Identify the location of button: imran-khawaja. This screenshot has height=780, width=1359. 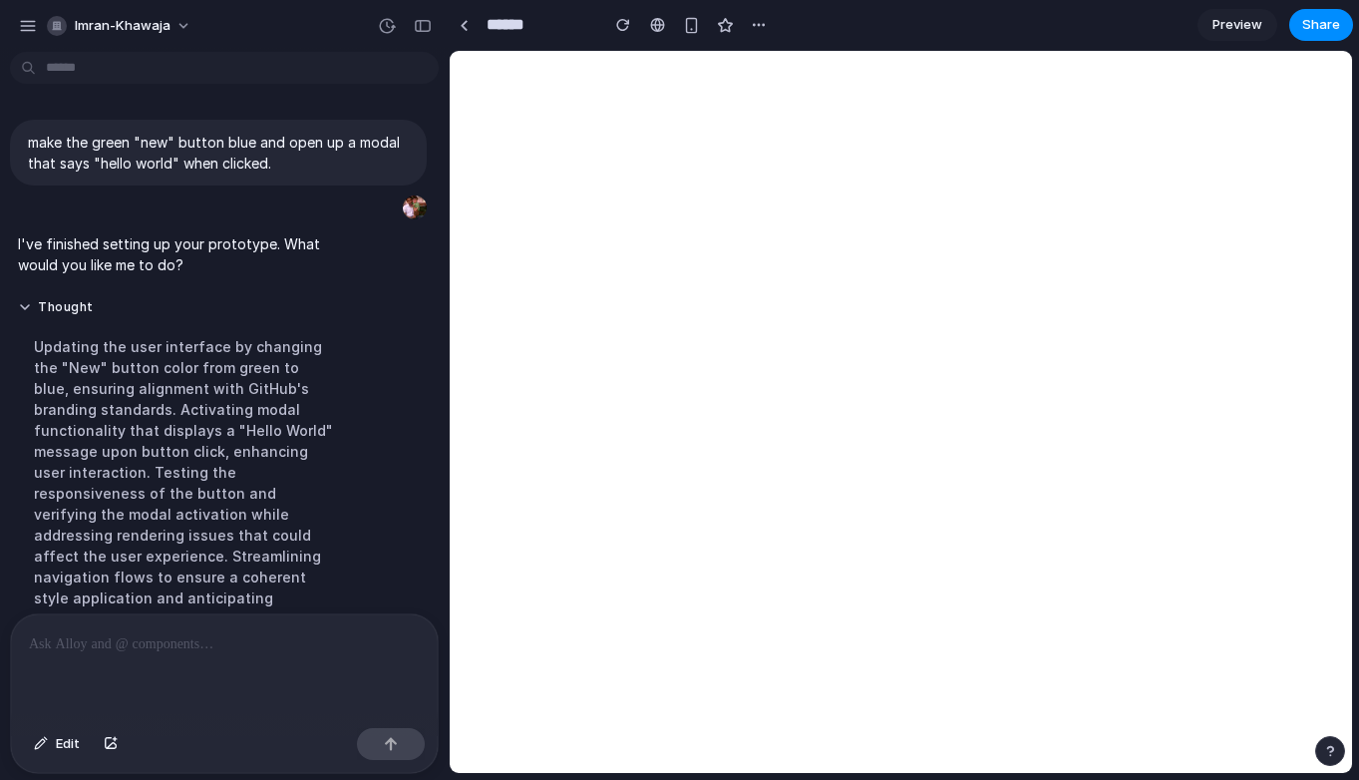
(120, 26).